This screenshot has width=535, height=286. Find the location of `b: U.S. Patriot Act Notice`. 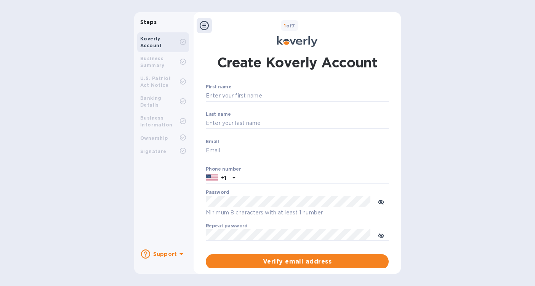

b: U.S. Patriot Act Notice is located at coordinates (155, 82).